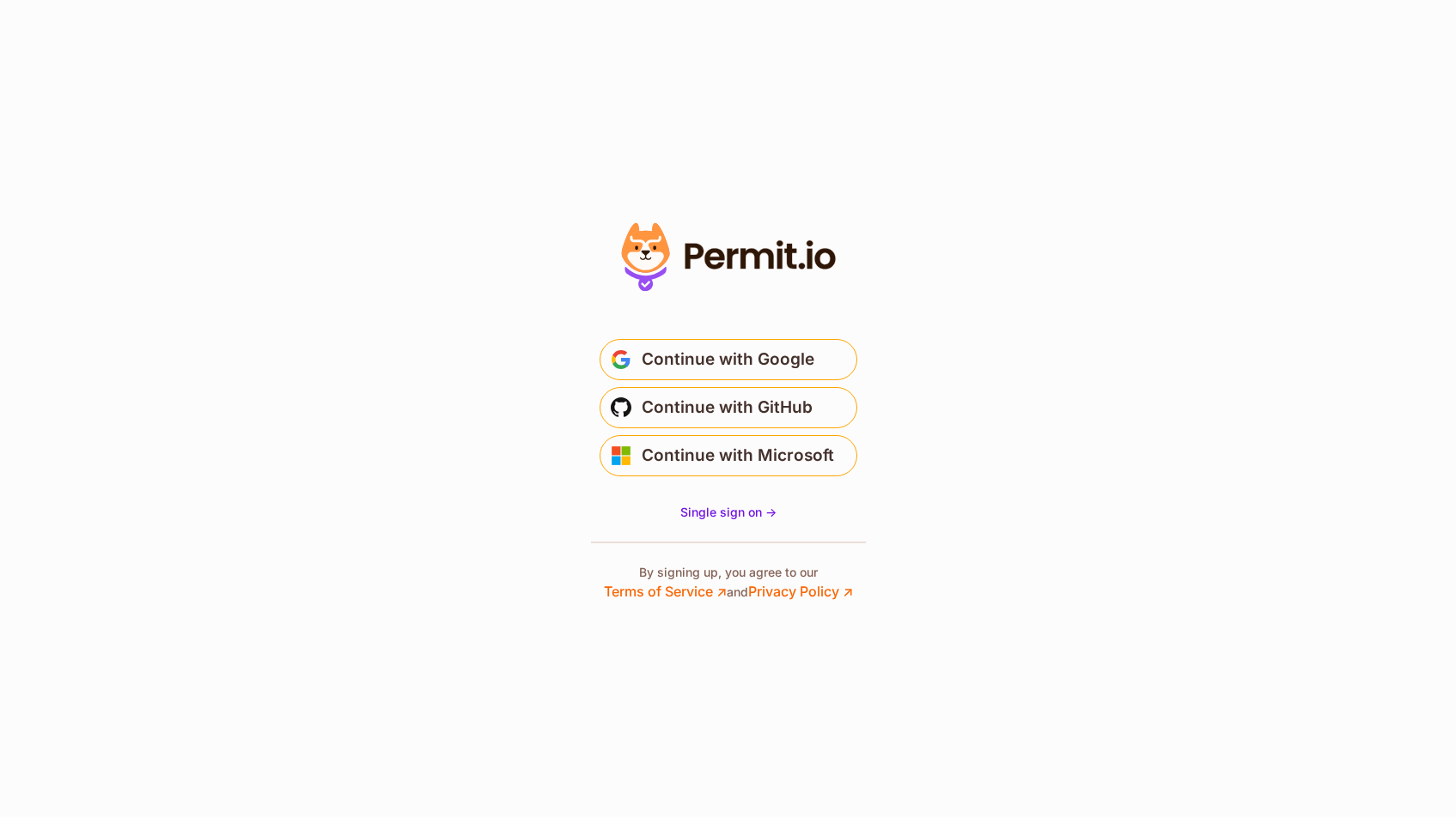 The image size is (1456, 817). What do you see at coordinates (728, 512) in the screenshot?
I see `a: Single sign on ->` at bounding box center [728, 512].